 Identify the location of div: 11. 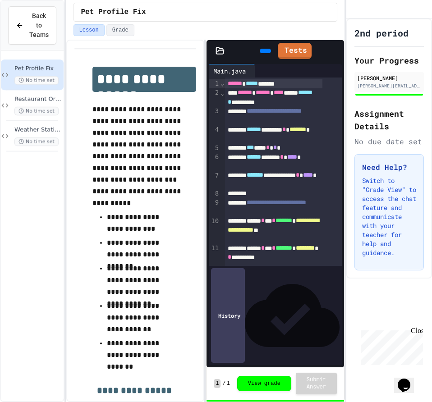
(214, 257).